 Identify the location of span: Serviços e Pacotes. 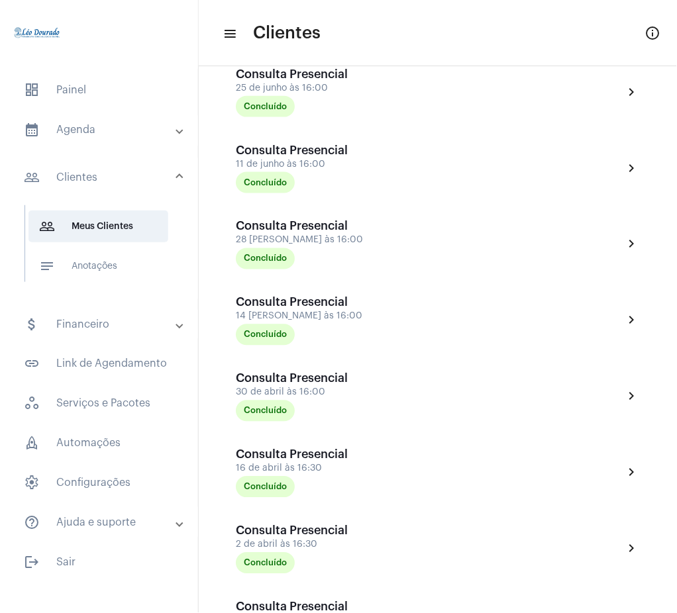
(99, 404).